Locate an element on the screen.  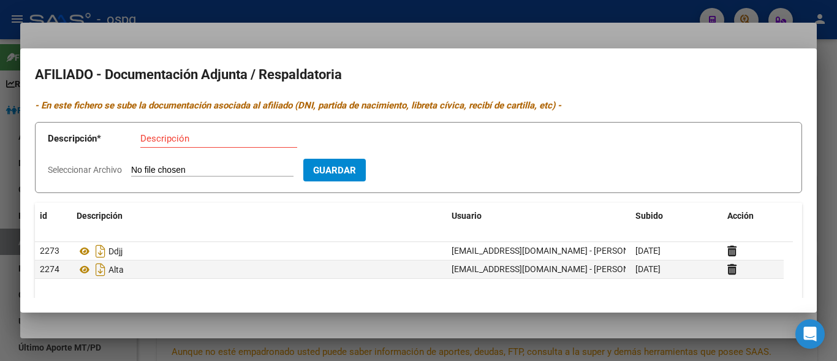
span: id is located at coordinates (43, 216).